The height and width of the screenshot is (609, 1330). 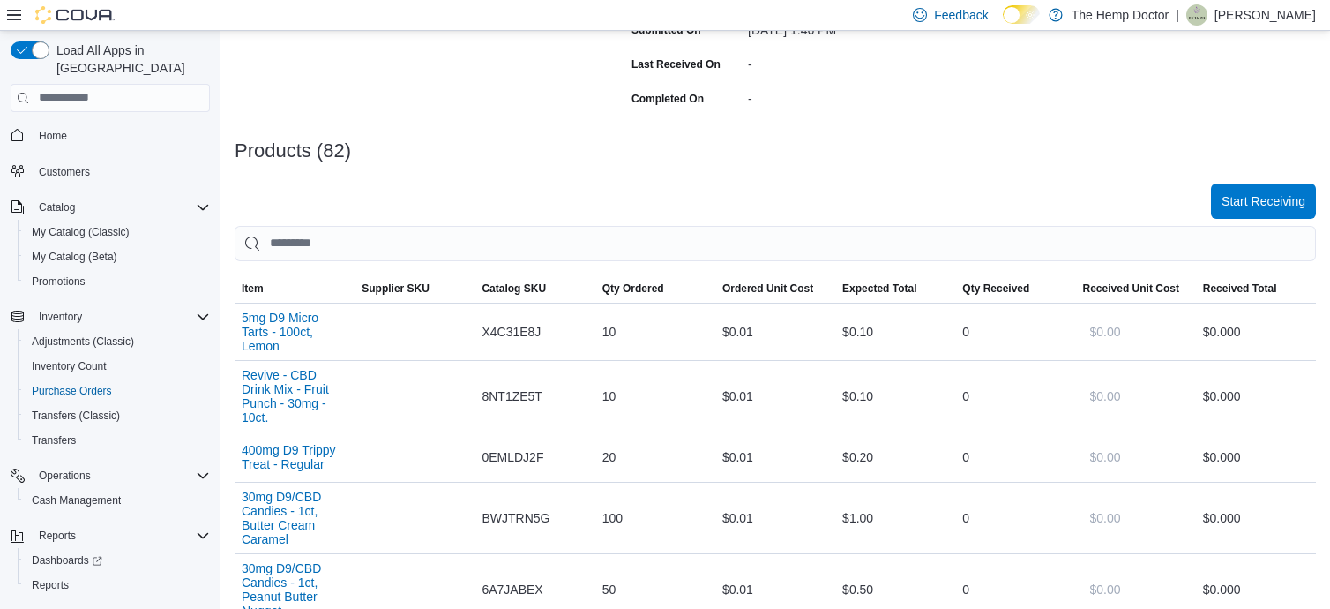 I want to click on a: Customers, so click(x=64, y=172).